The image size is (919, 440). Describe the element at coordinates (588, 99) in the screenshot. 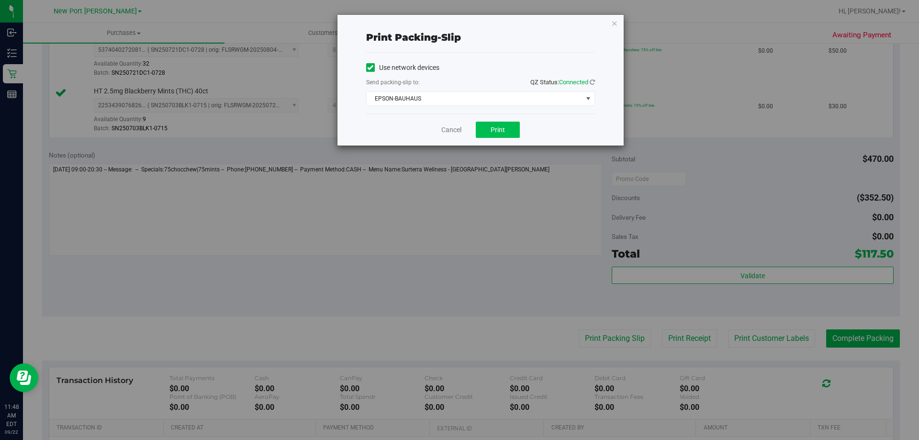

I see `span: select` at that location.